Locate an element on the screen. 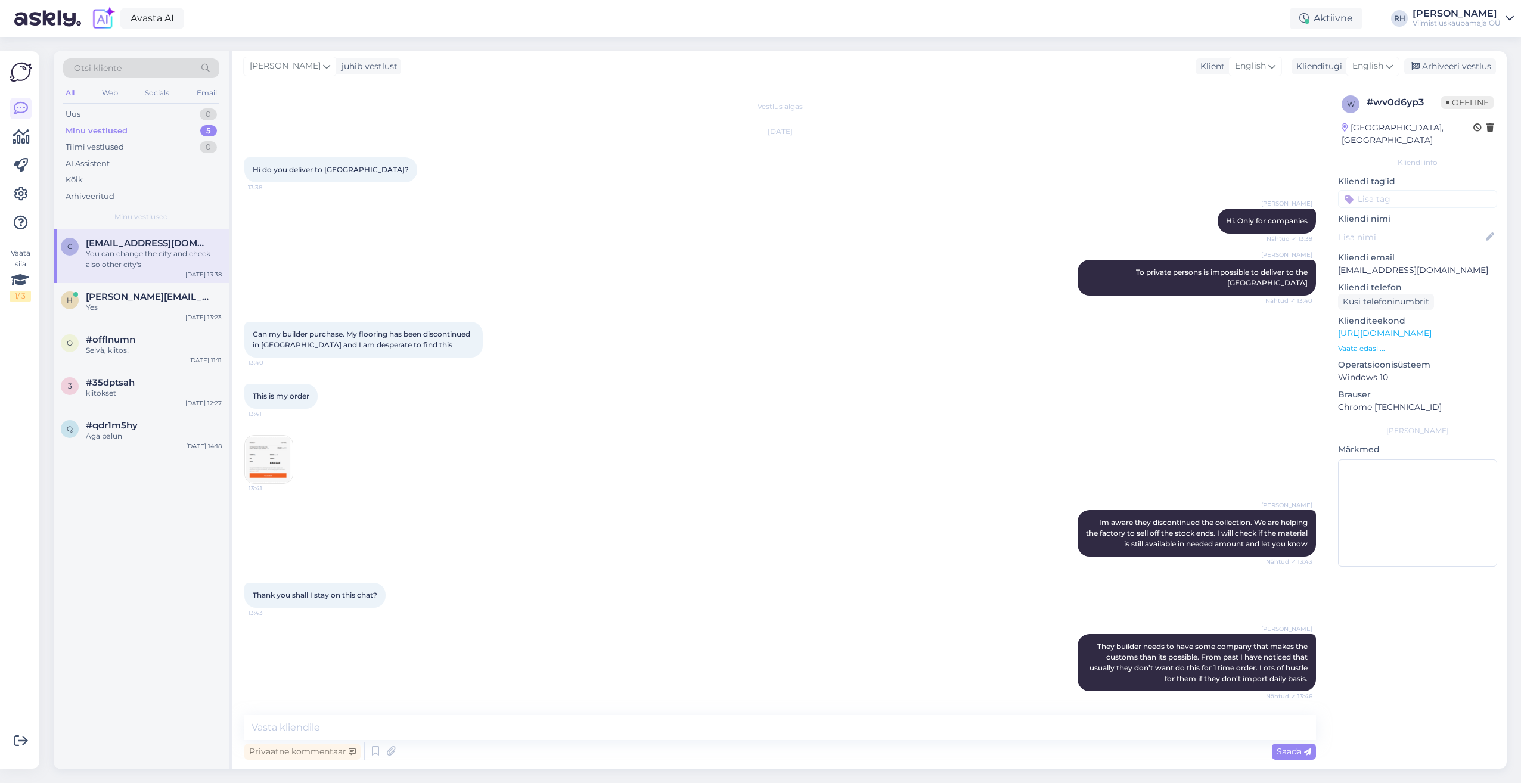  div: Web is located at coordinates (110, 93).